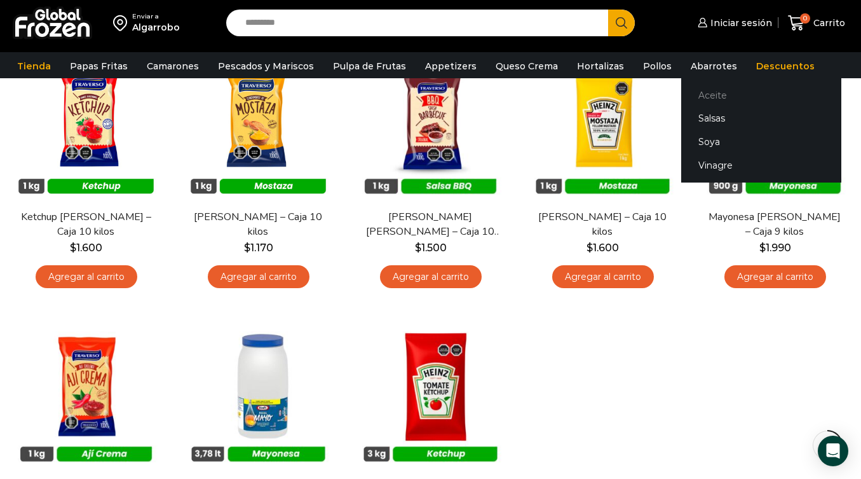 This screenshot has width=861, height=479. I want to click on button: Search button, so click(622, 23).